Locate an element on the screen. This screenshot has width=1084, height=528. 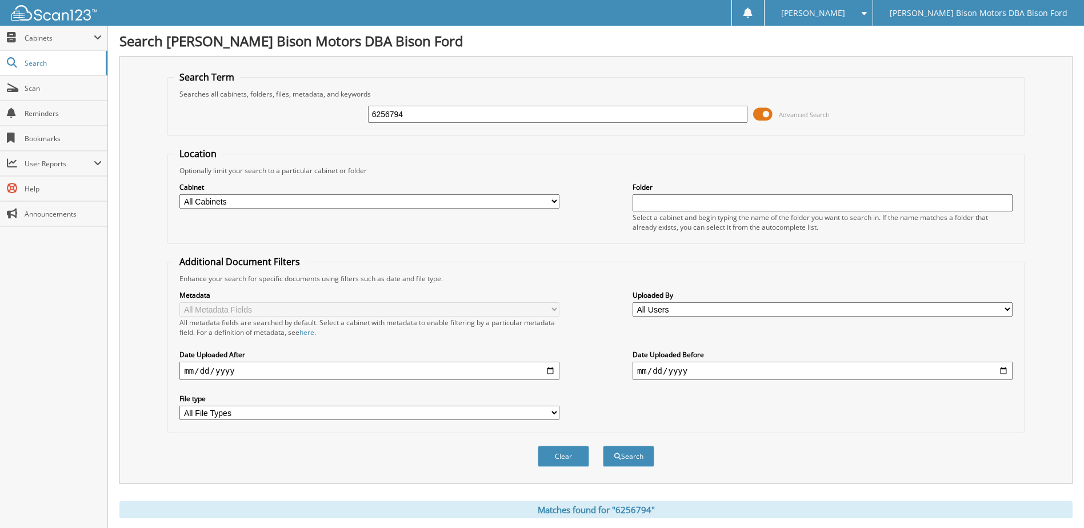
span: Scan is located at coordinates (63, 88).